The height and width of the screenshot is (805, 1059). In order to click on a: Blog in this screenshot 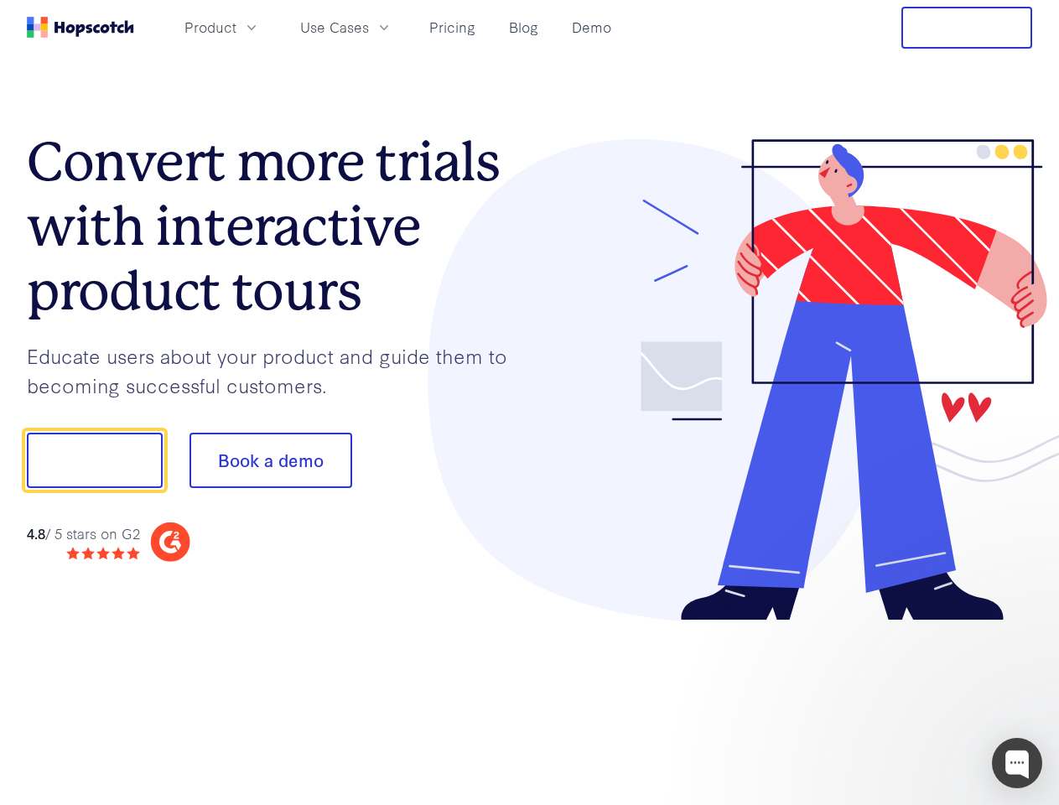, I will do `click(523, 27)`.